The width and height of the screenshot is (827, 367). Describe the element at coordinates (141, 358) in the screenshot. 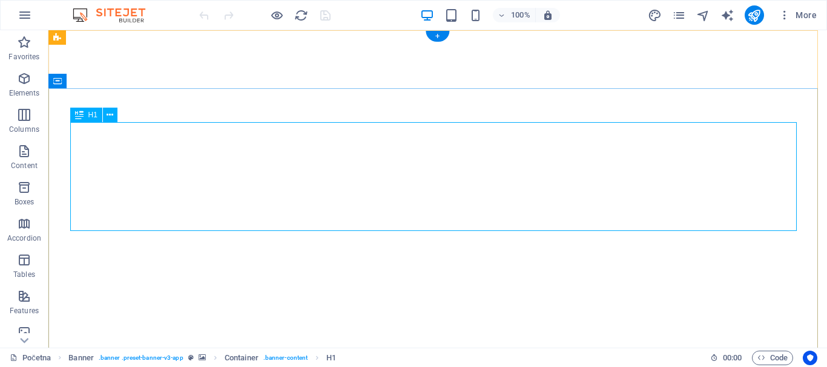

I see `span: . banner .preset-banner-v3-app` at that location.